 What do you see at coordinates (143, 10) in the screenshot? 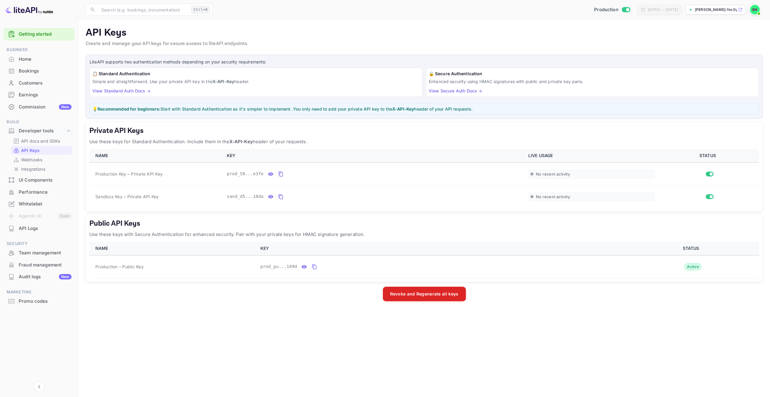
I see `input: Search (e.g. bookings, documentation)` at bounding box center [143, 10].